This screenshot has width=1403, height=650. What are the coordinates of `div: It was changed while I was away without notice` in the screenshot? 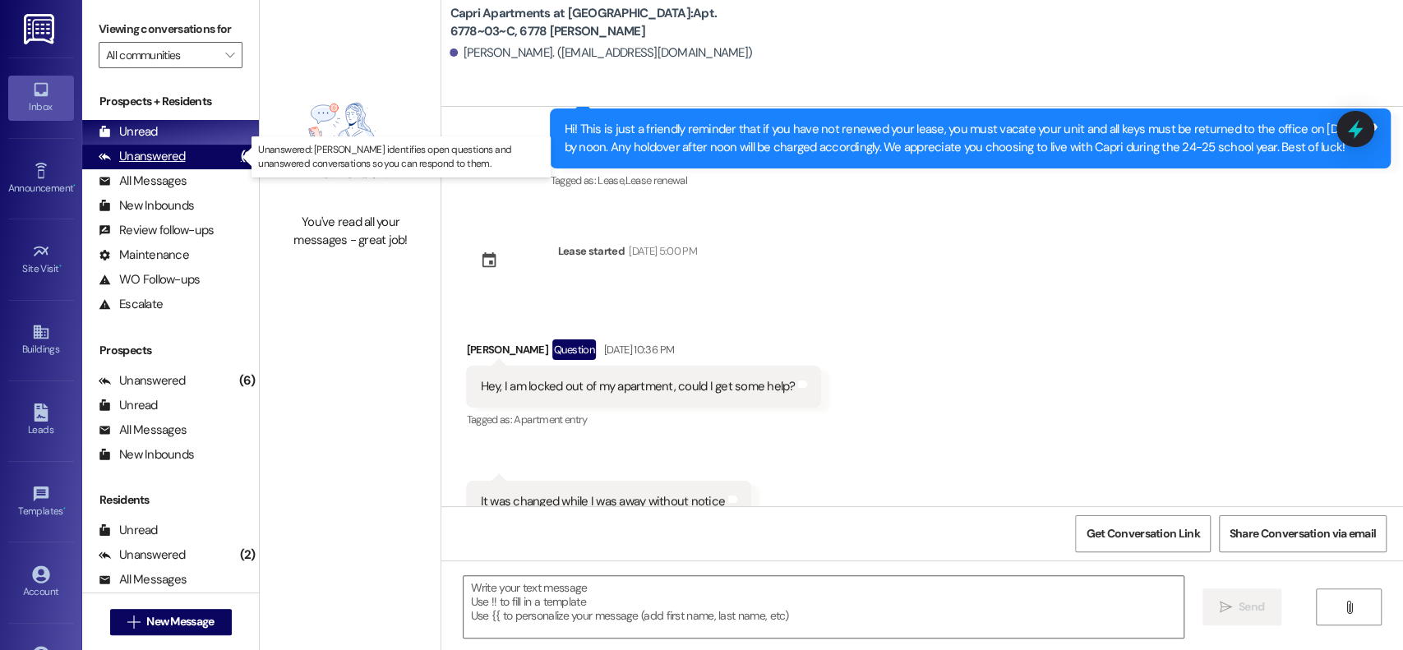 It's located at (602, 501).